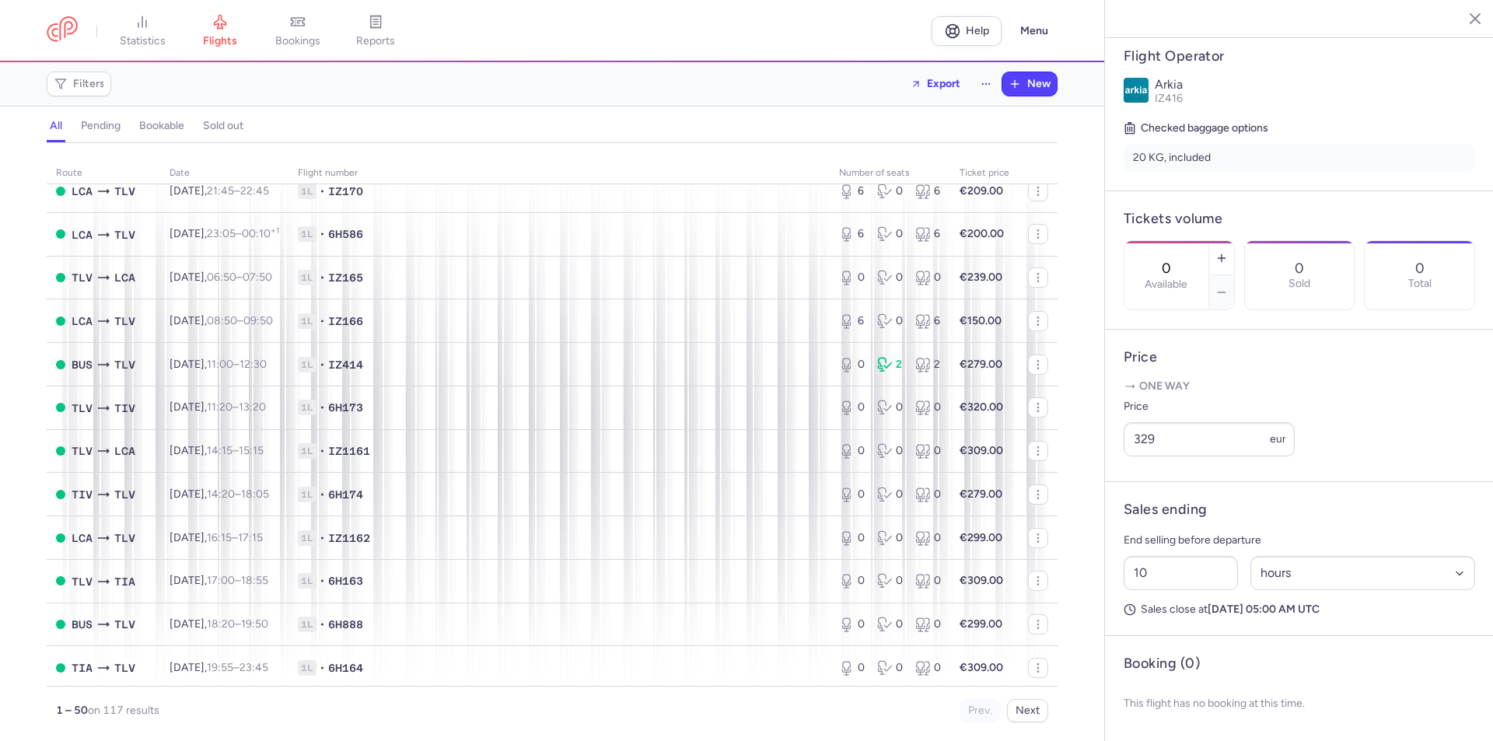 The image size is (1493, 741). I want to click on p: One way, so click(1299, 386).